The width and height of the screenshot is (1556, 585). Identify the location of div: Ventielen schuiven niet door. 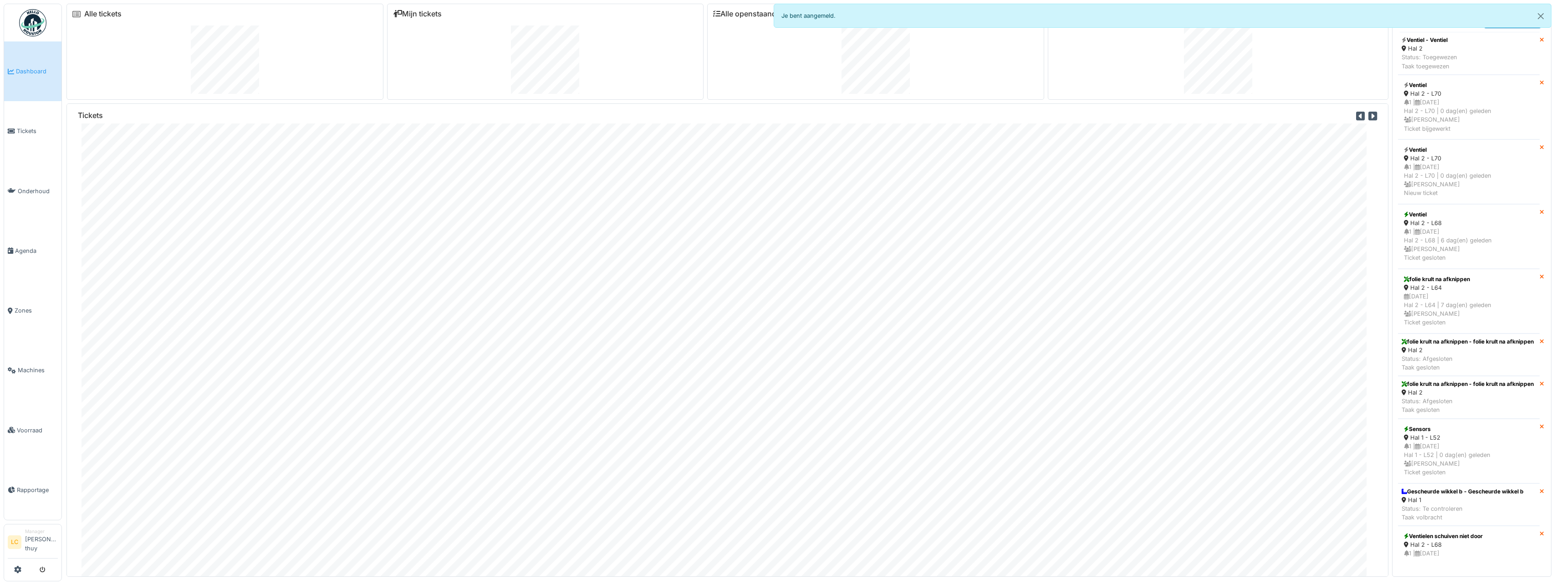
(1469, 536).